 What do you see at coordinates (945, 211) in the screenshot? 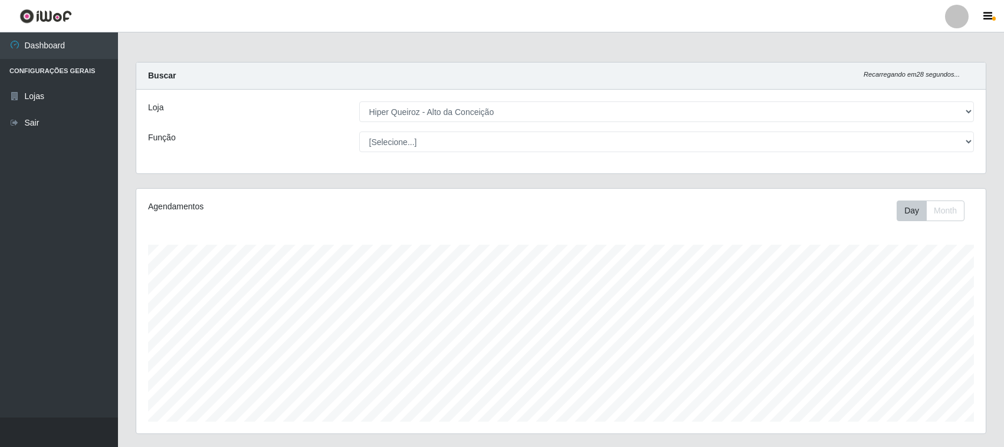
I see `button: Month` at bounding box center [945, 211].